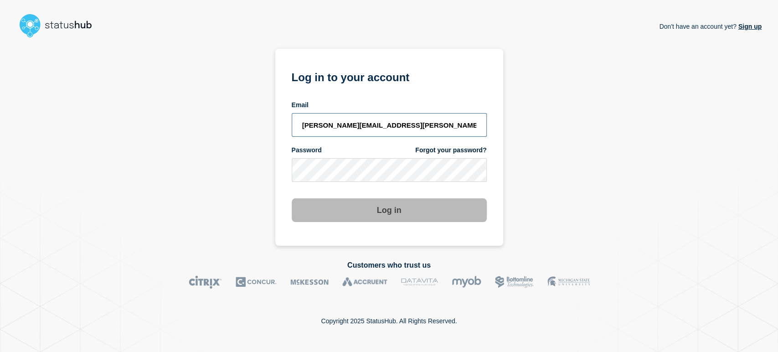 This screenshot has width=778, height=352. I want to click on input: password input, so click(389, 170).